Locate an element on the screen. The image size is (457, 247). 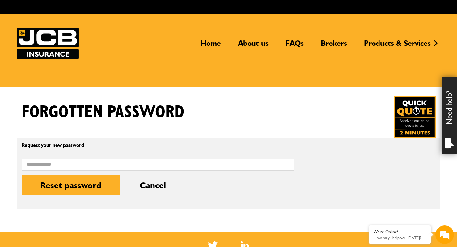
h1: Forgotten password is located at coordinates (103, 112).